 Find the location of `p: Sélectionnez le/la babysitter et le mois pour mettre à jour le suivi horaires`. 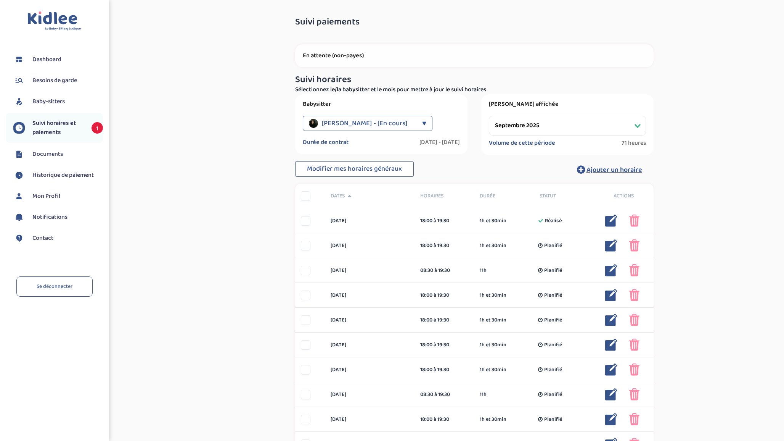

p: Sélectionnez le/la babysitter et le mois pour mettre à jour le suivi horaires is located at coordinates (474, 90).